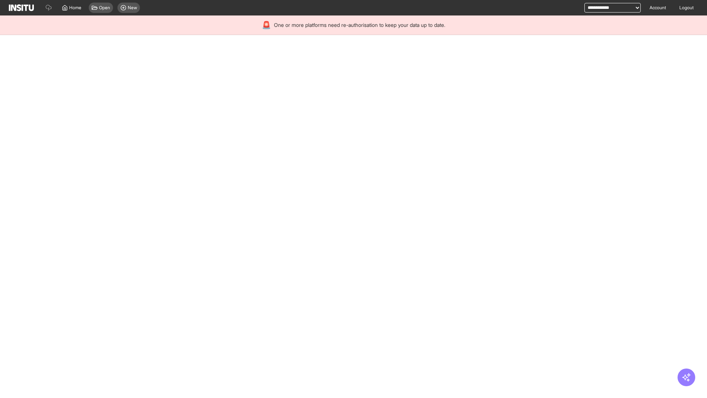 The width and height of the screenshot is (707, 398). Describe the element at coordinates (105, 8) in the screenshot. I see `span: Open` at that location.